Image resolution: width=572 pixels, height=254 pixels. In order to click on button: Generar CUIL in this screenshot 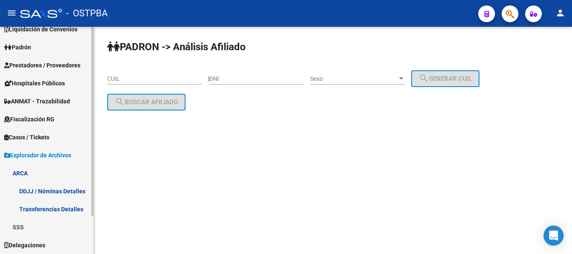, I will do `click(445, 79)`.